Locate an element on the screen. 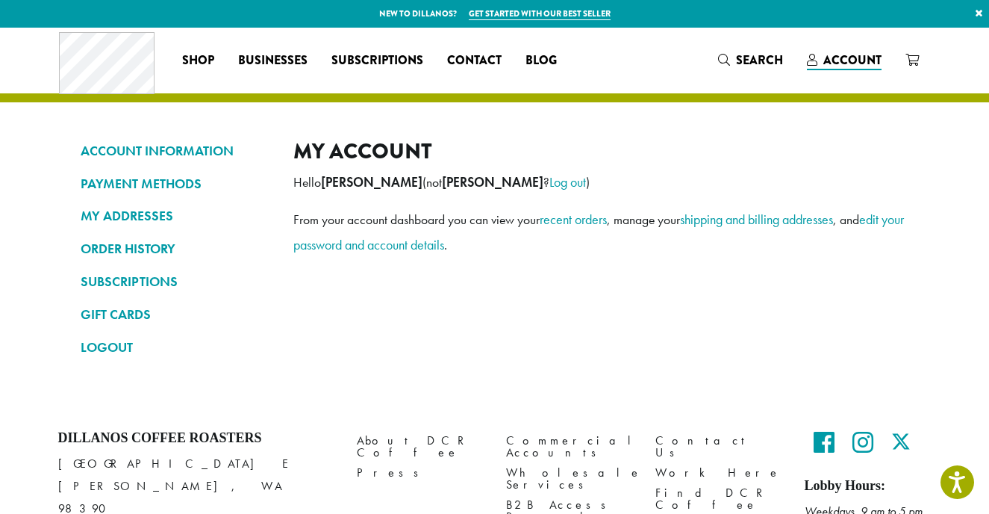 This screenshot has width=989, height=514. a: Search is located at coordinates (750, 60).